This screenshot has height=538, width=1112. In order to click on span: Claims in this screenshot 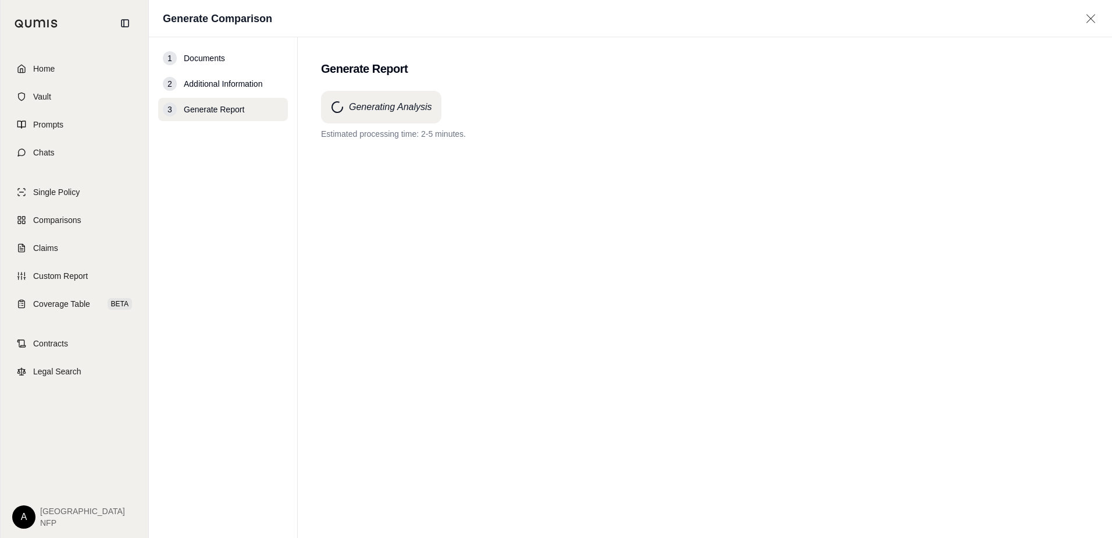, I will do `click(45, 248)`.